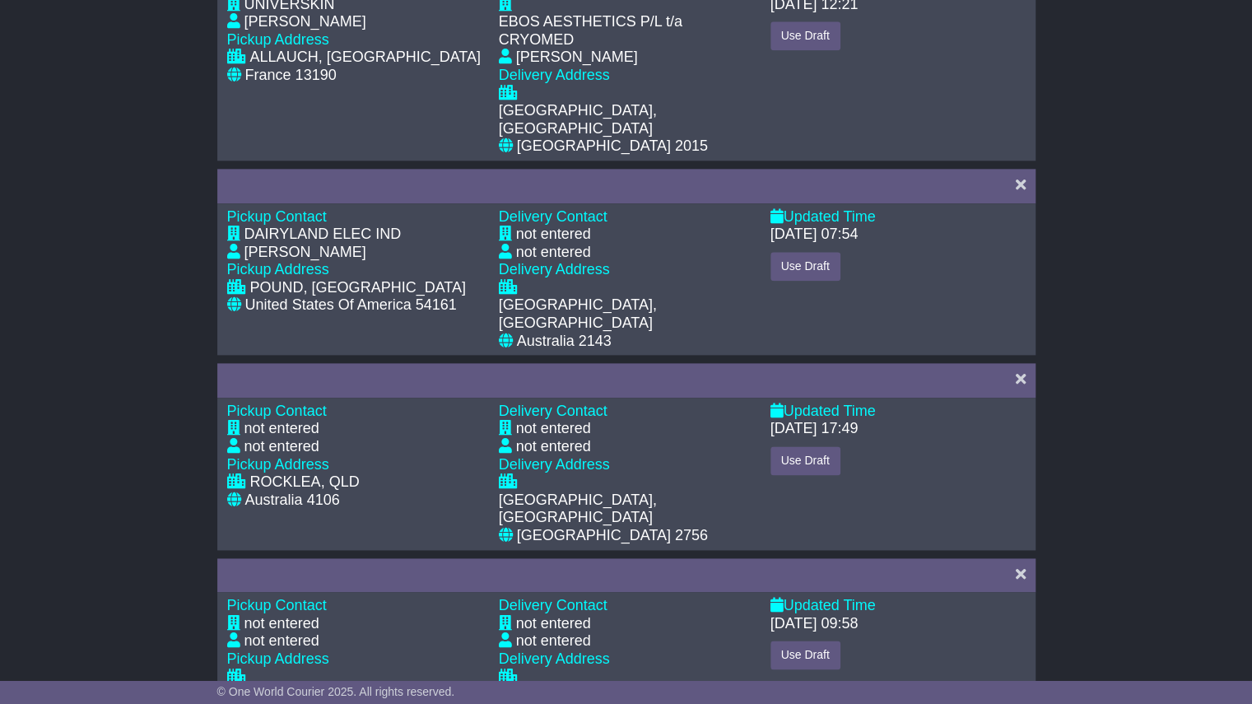  Describe the element at coordinates (564, 341) in the screenshot. I see `div: Australia 2143` at that location.